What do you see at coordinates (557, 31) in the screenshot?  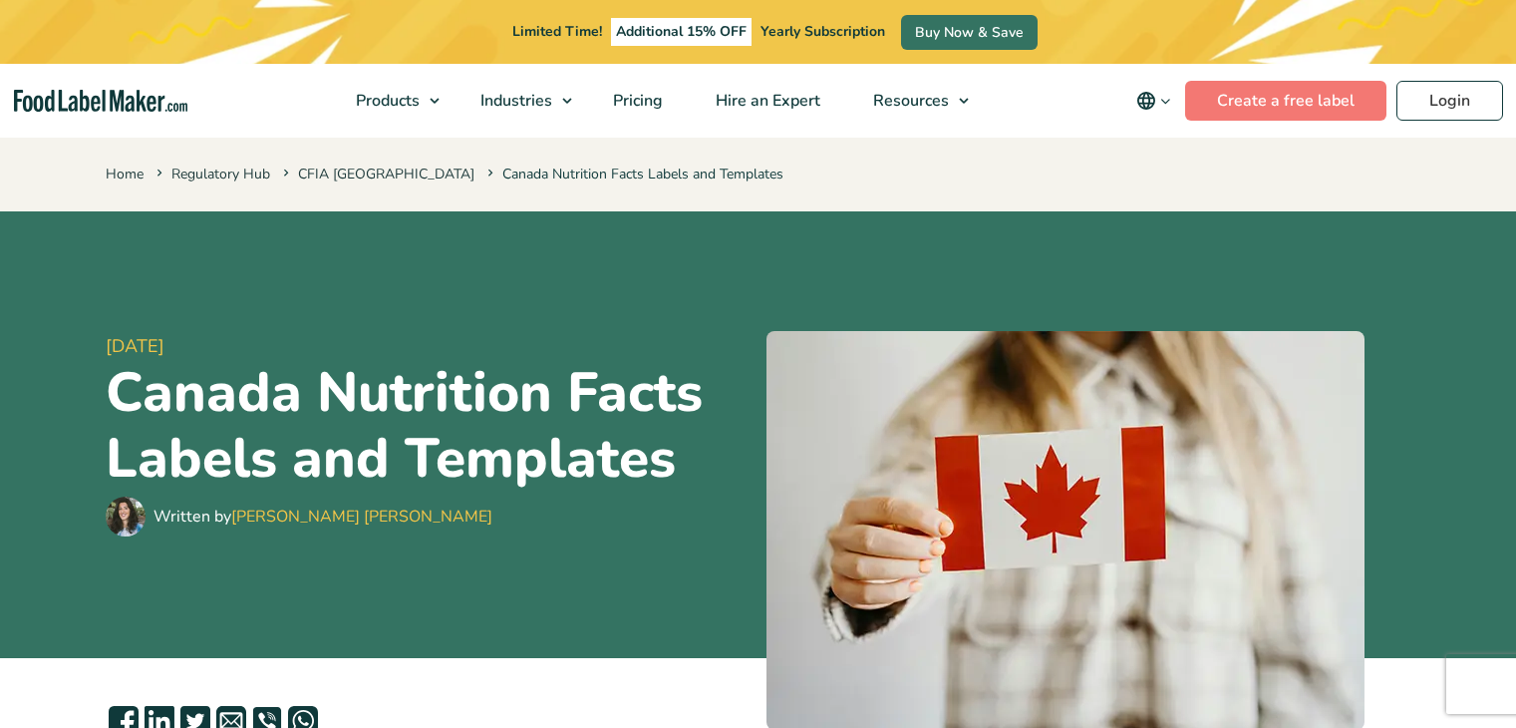 I see `span: Limited Time!` at bounding box center [557, 31].